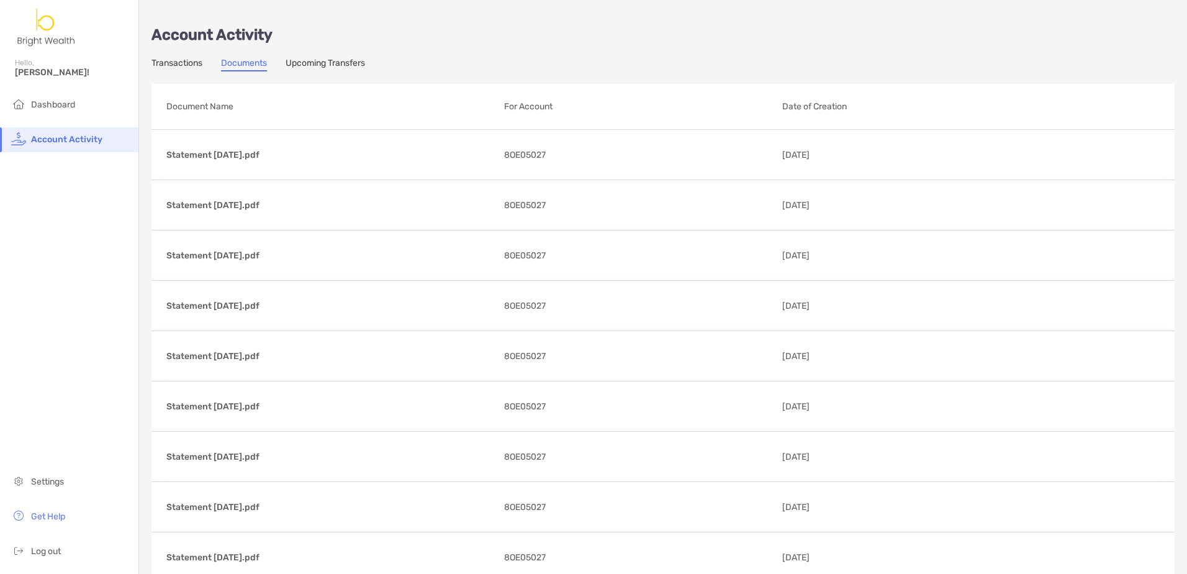  What do you see at coordinates (19, 138) in the screenshot?
I see `img: activity icon` at bounding box center [19, 138].